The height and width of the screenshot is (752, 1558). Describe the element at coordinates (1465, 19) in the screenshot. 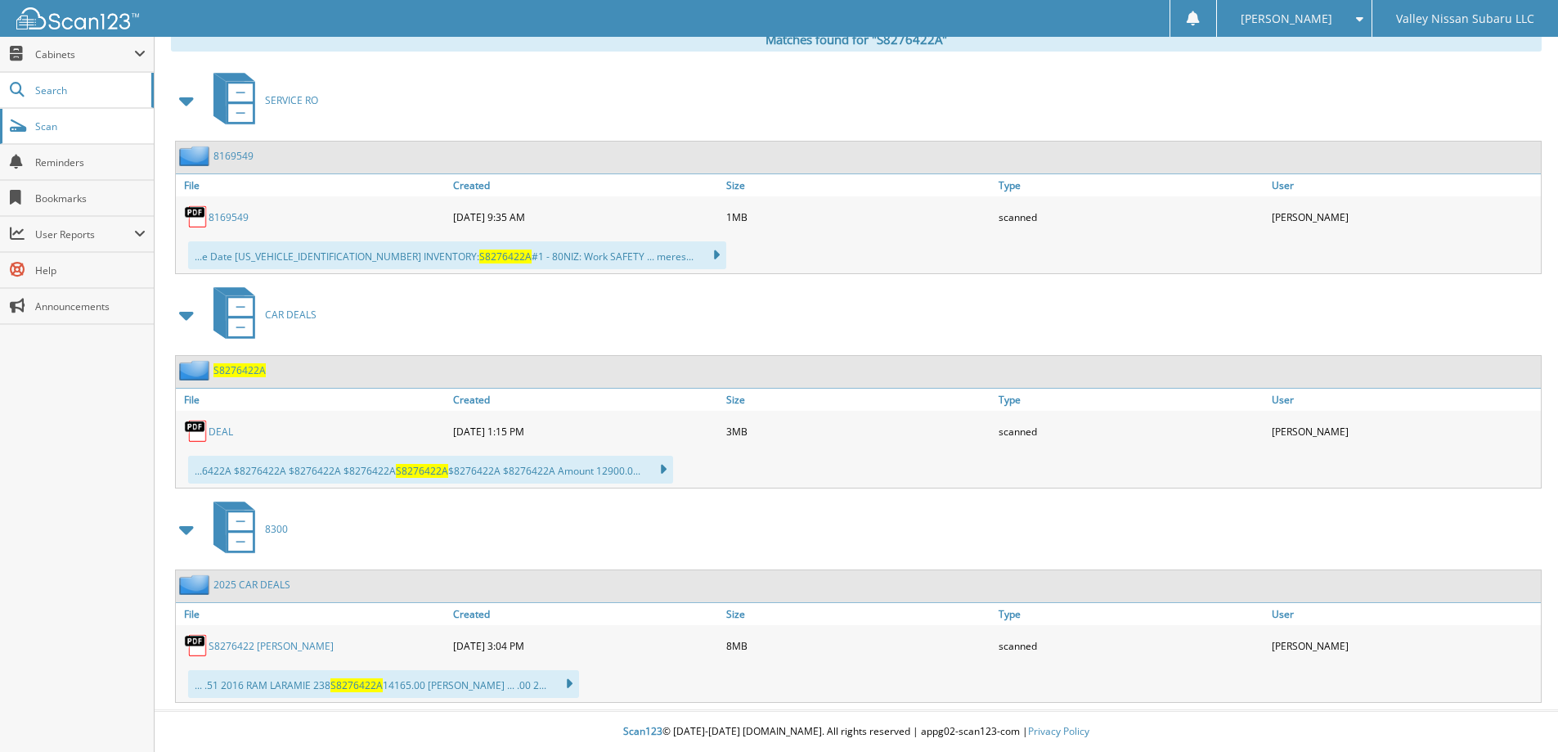

I see `span: Valley Nissan Subaru LLC` at that location.